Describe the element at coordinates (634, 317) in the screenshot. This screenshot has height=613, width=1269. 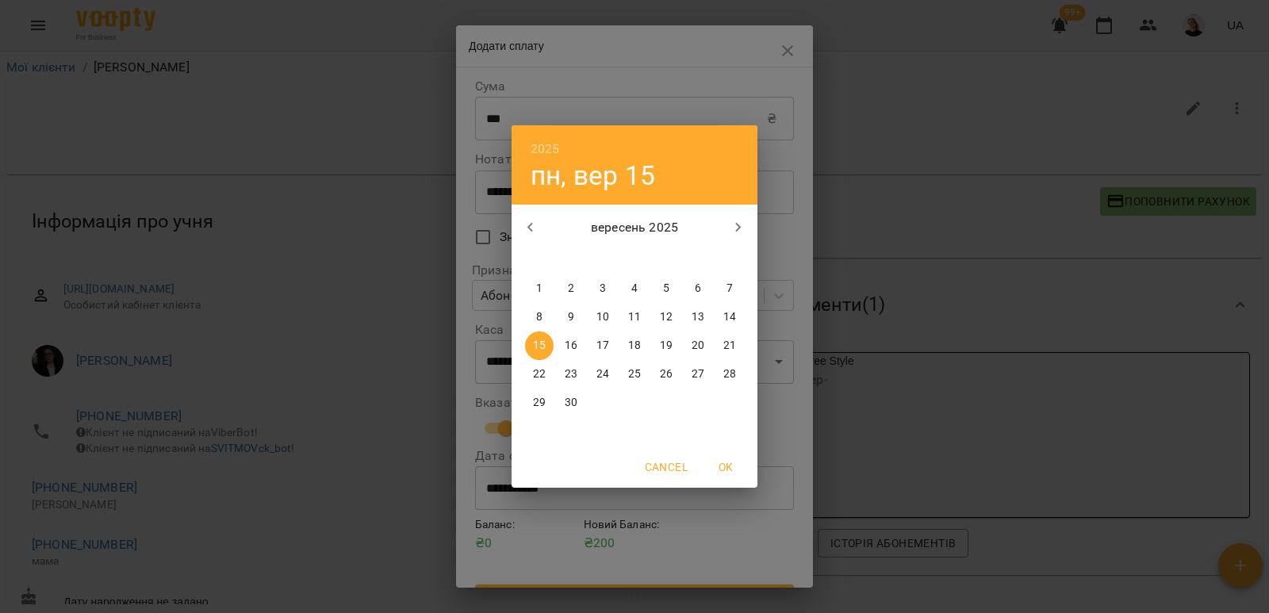
I see `p: 11` at that location.